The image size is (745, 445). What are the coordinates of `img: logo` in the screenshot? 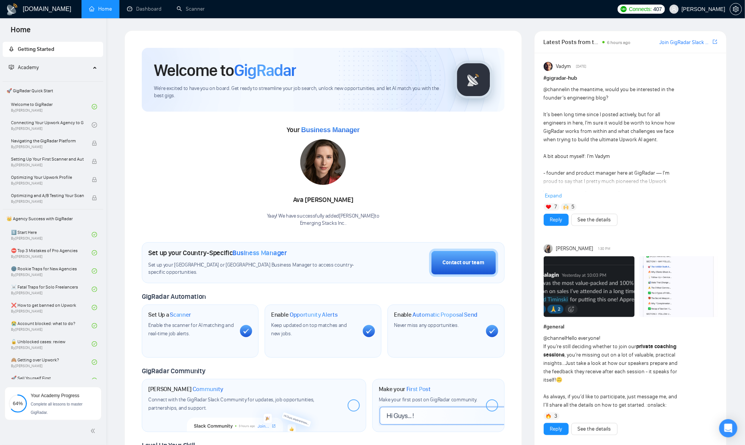 It's located at (12, 9).